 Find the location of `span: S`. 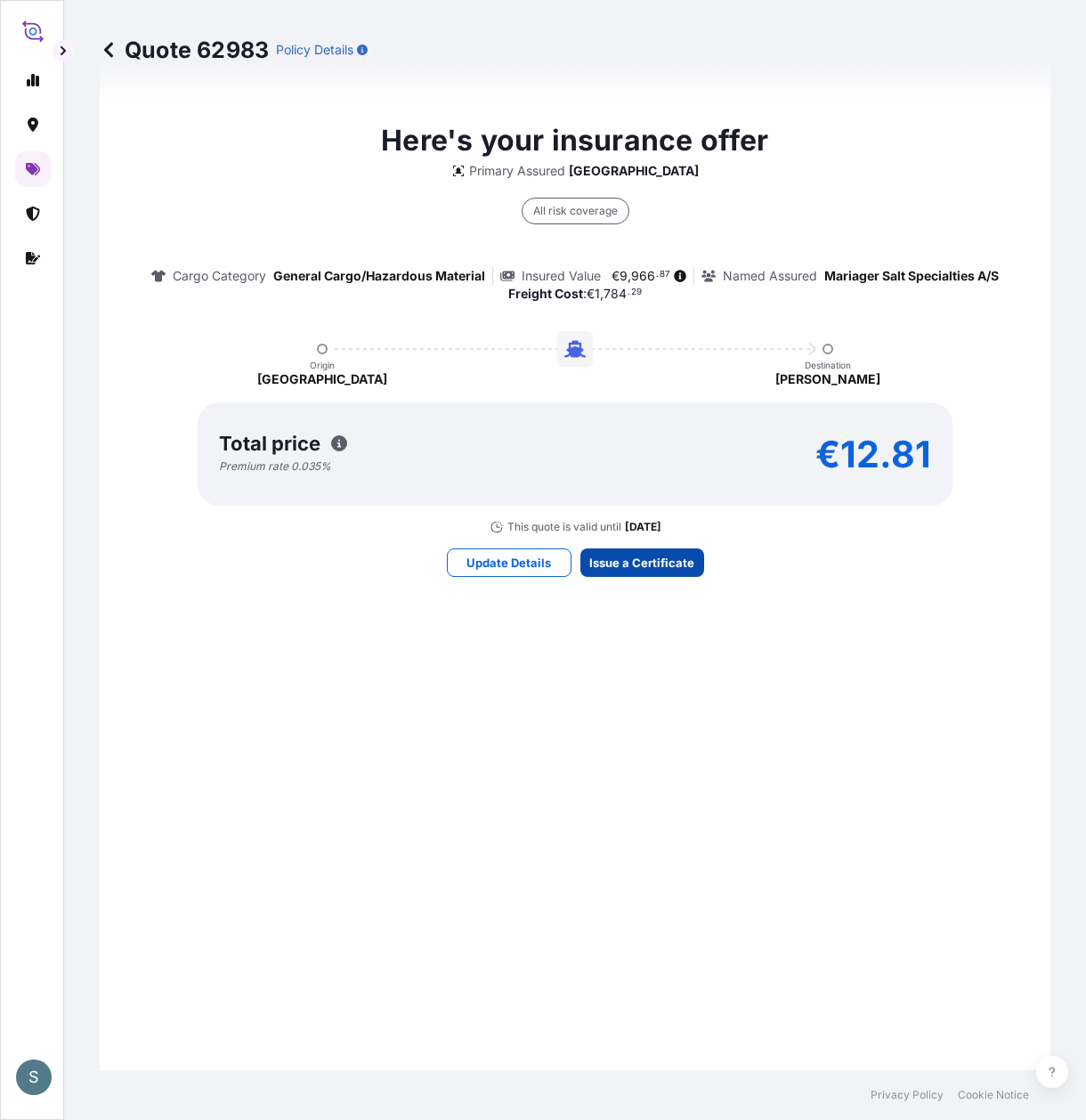

span: S is located at coordinates (34, 1077).